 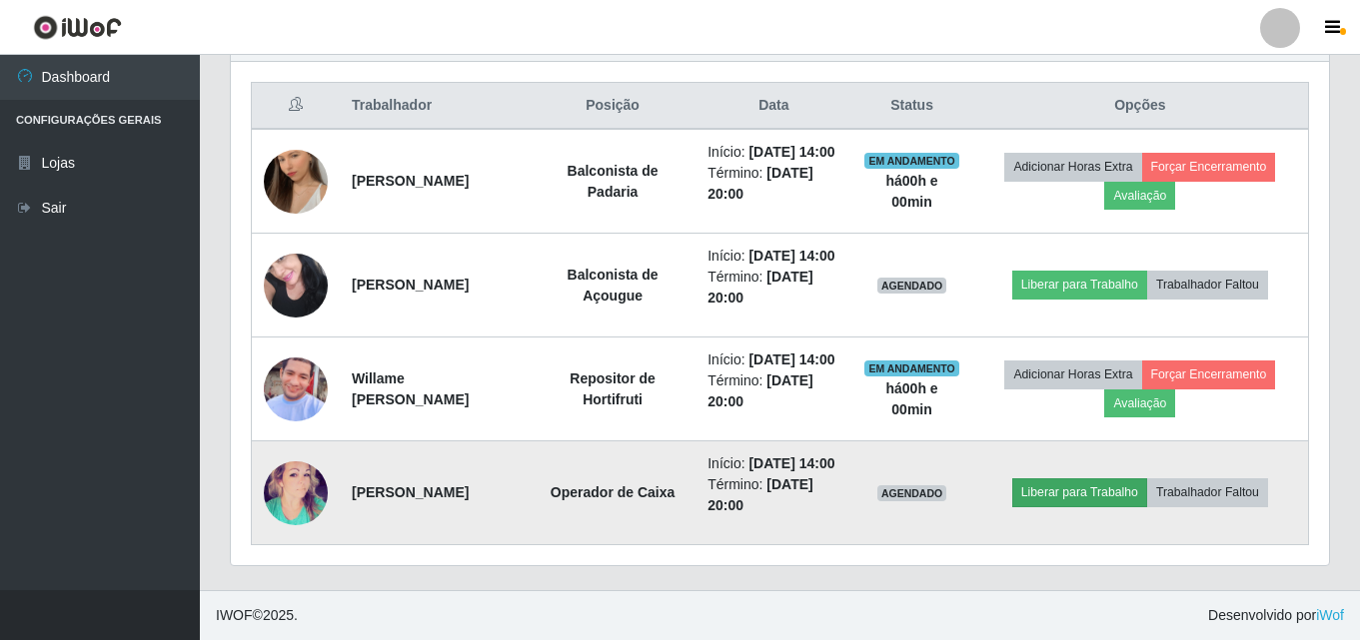 What do you see at coordinates (234, 615) in the screenshot?
I see `span: IWOF` at bounding box center [234, 615].